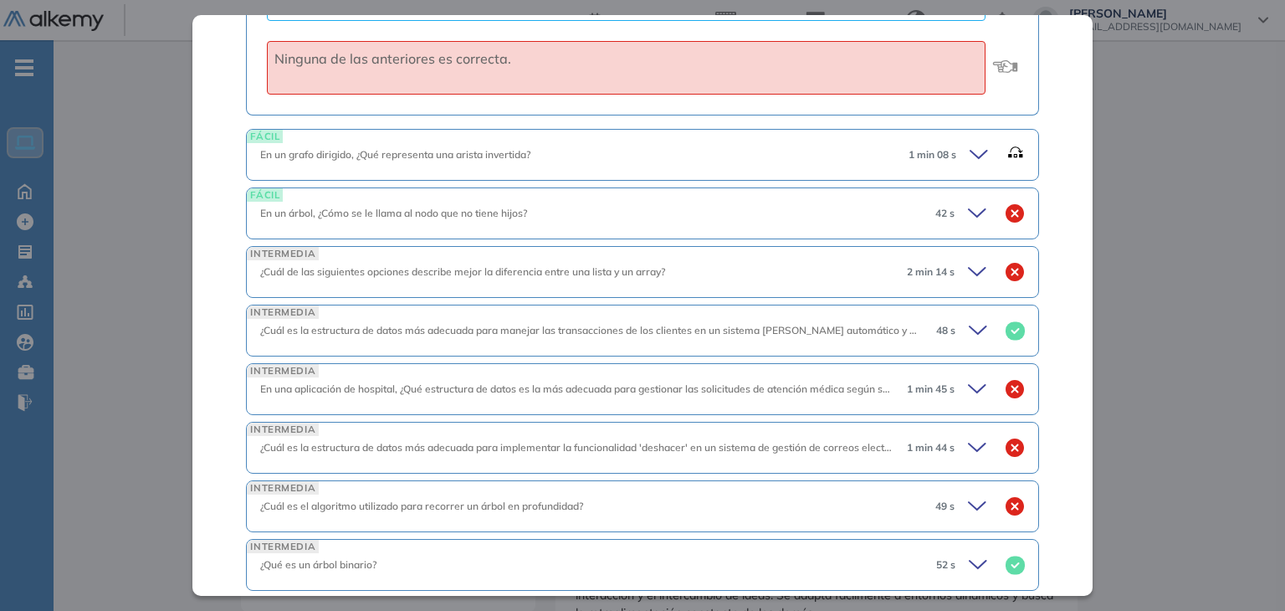 The width and height of the screenshot is (1285, 611). What do you see at coordinates (932, 155) in the screenshot?
I see `span: 1 min 08 s` at bounding box center [932, 155].